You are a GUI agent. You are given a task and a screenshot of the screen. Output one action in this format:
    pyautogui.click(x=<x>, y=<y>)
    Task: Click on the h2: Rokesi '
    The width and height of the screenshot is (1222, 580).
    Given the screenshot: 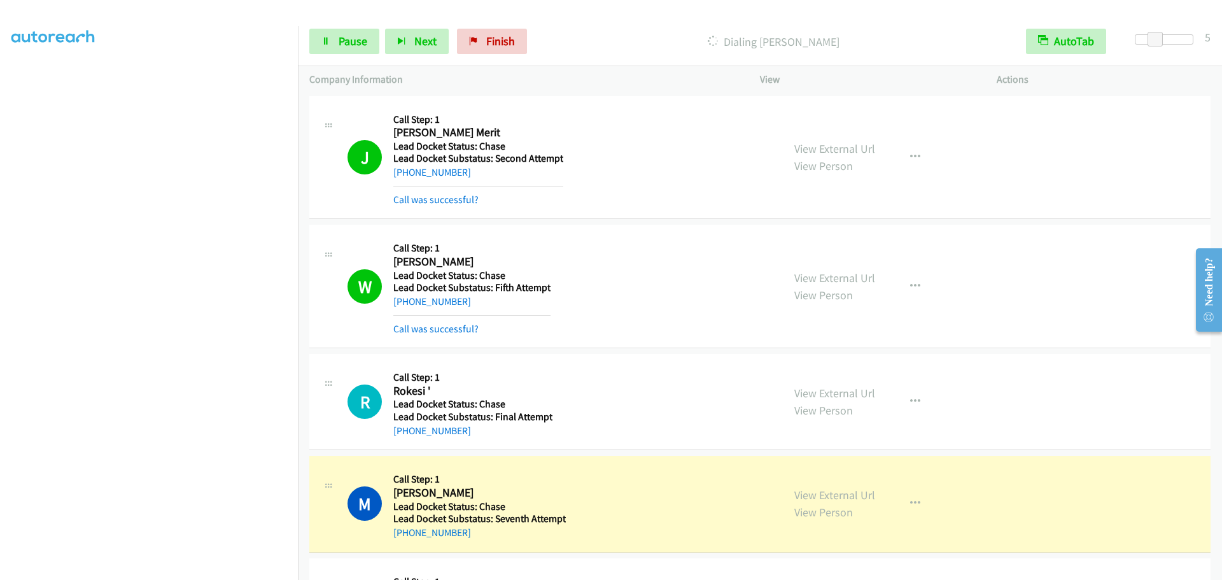 What is the action you would take?
    pyautogui.click(x=473, y=391)
    